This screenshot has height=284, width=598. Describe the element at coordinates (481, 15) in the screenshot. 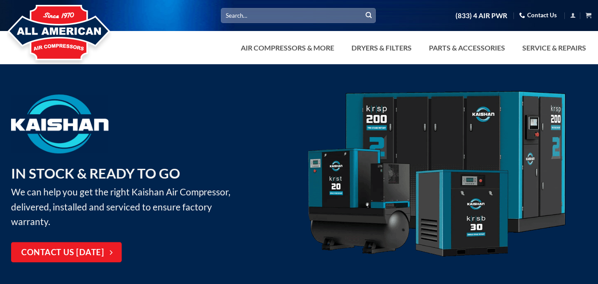

I see `a: (833) 4 AIR PWR` at that location.